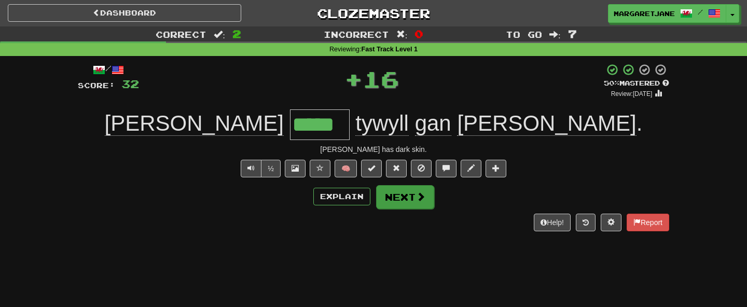 Image resolution: width=747 pixels, height=307 pixels. Describe the element at coordinates (271, 169) in the screenshot. I see `button: ½` at that location.